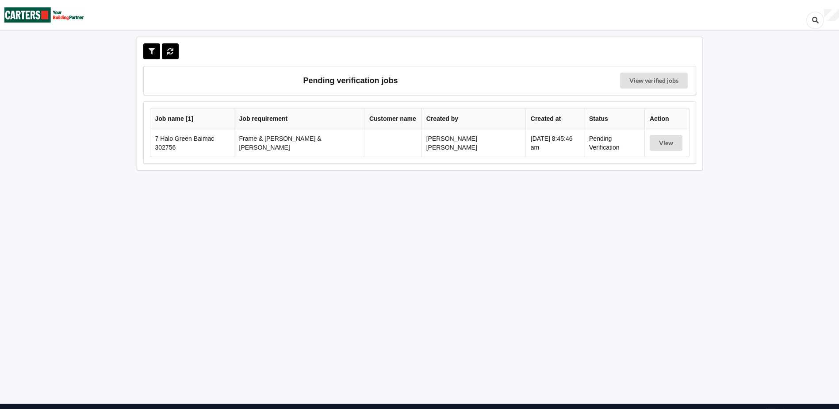  What do you see at coordinates (666, 119) in the screenshot?
I see `th: Action` at bounding box center [666, 119].